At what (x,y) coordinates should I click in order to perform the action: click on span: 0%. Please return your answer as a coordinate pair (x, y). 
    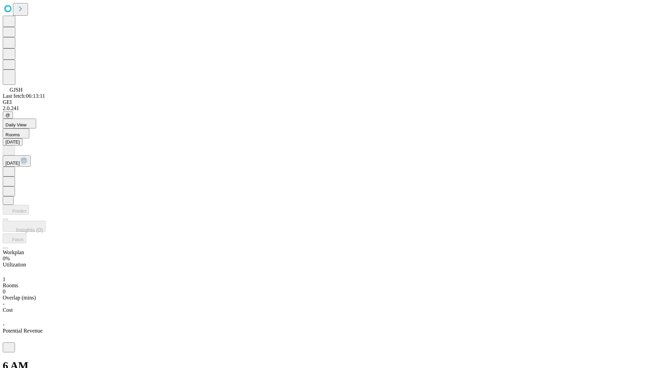
    Looking at the image, I should click on (6, 258).